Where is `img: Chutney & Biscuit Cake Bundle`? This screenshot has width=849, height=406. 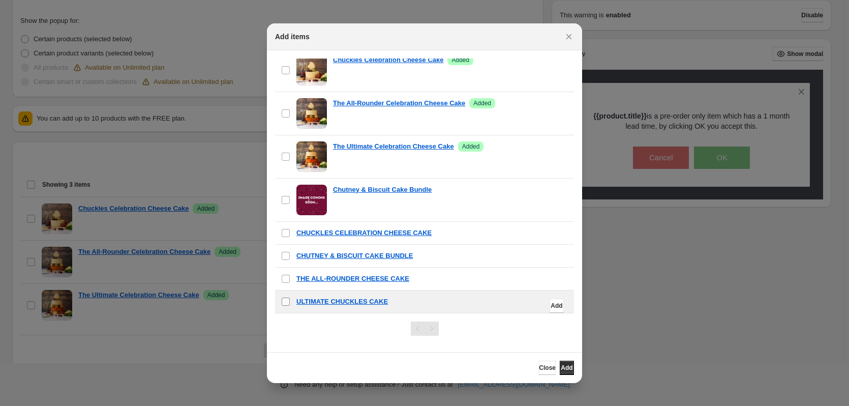 img: Chutney & Biscuit Cake Bundle is located at coordinates (312, 200).